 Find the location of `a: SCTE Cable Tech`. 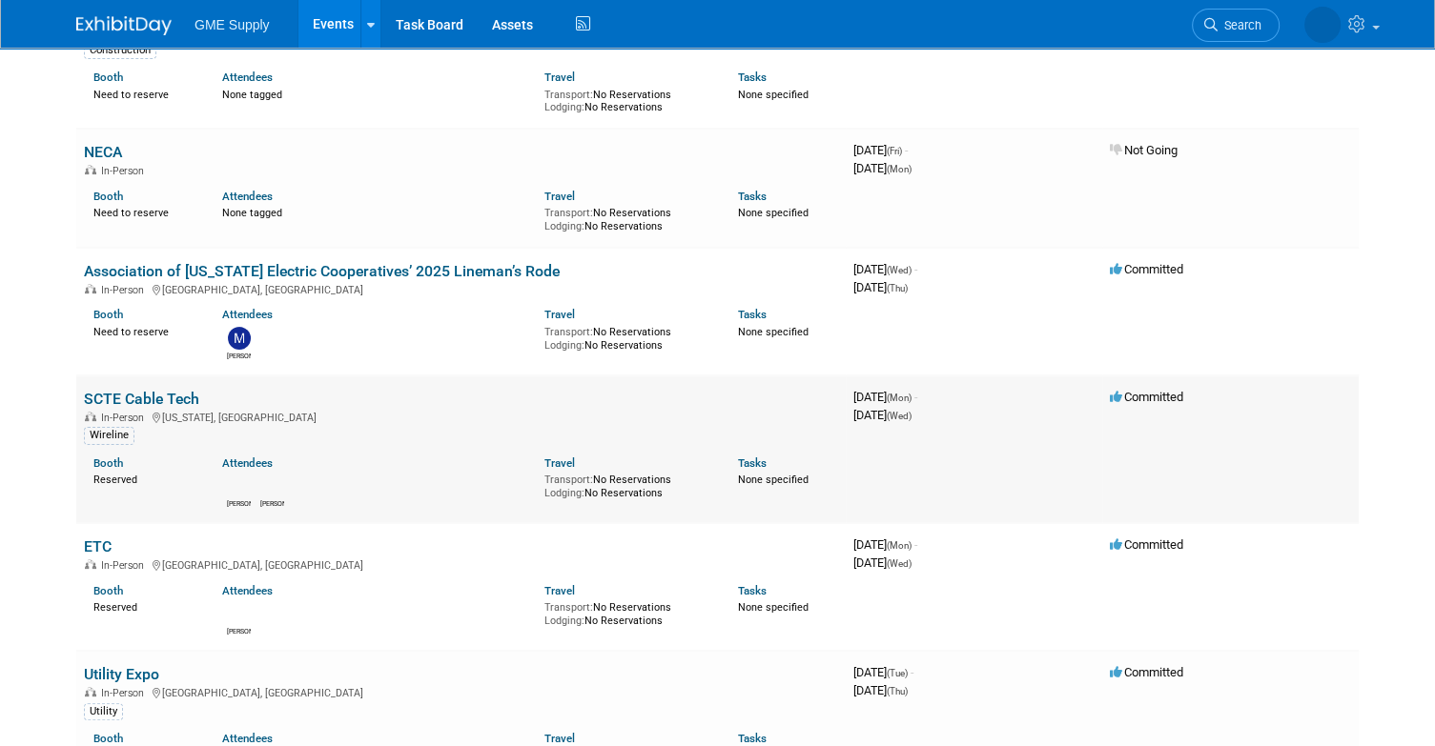

a: SCTE Cable Tech is located at coordinates (141, 398).